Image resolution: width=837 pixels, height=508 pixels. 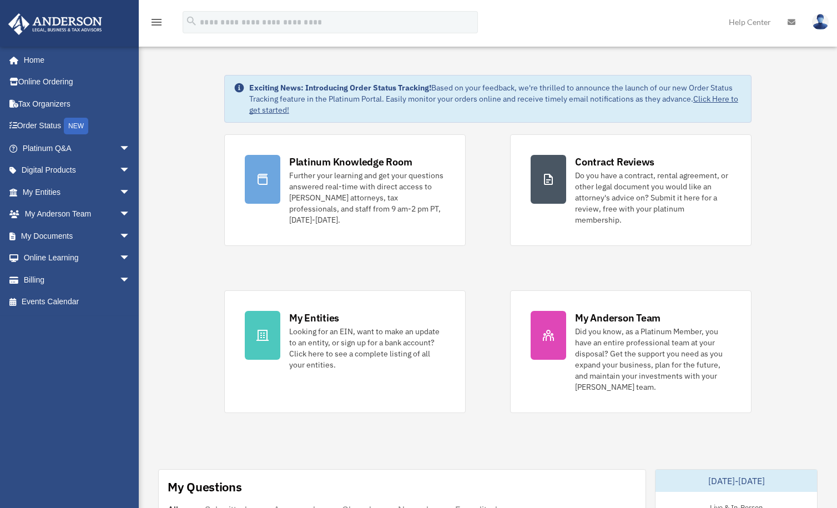 I want to click on div: NEW, so click(x=76, y=126).